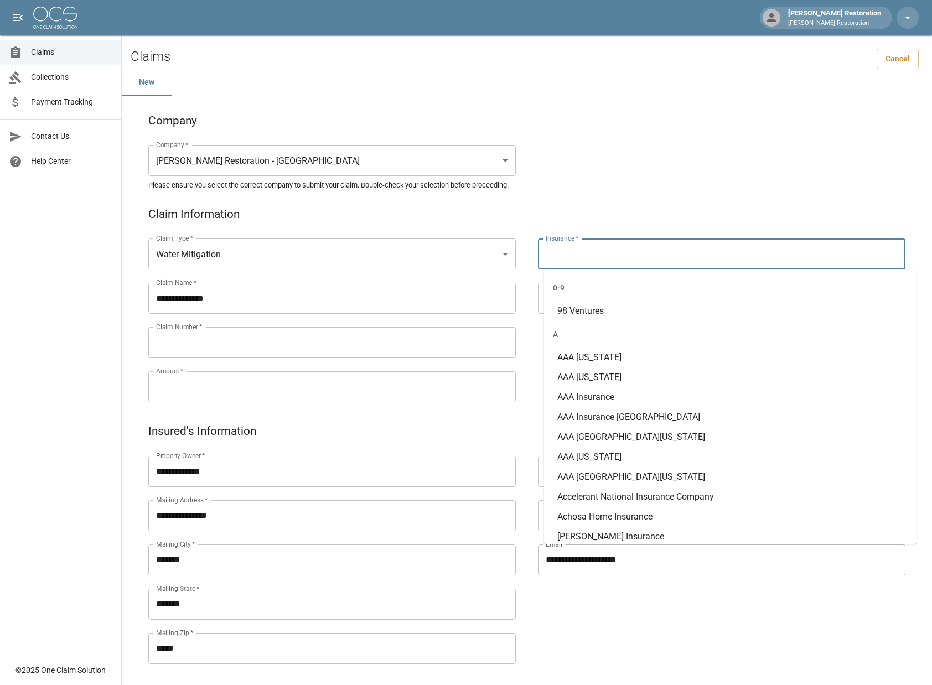  What do you see at coordinates (18, 18) in the screenshot?
I see `button: open drawer` at bounding box center [18, 18].